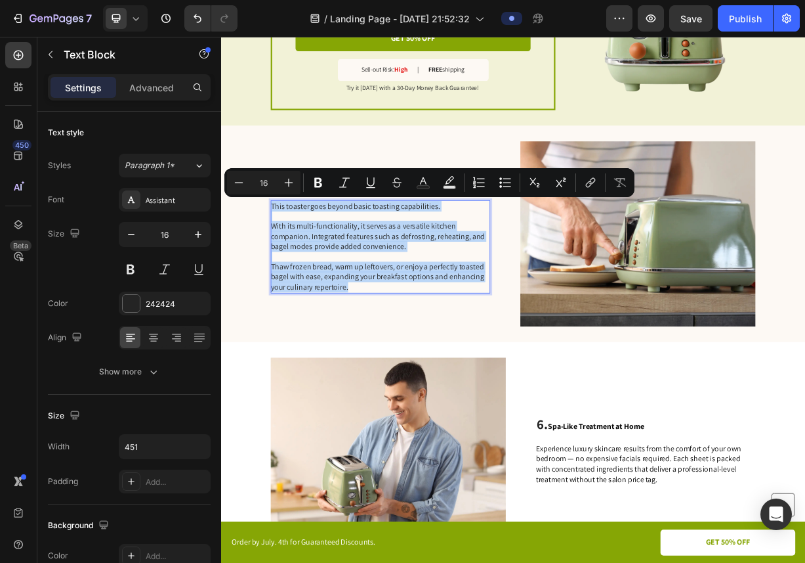 The image size is (805, 563). What do you see at coordinates (304, 44) in the screenshot?
I see `p: shipping` at bounding box center [304, 44].